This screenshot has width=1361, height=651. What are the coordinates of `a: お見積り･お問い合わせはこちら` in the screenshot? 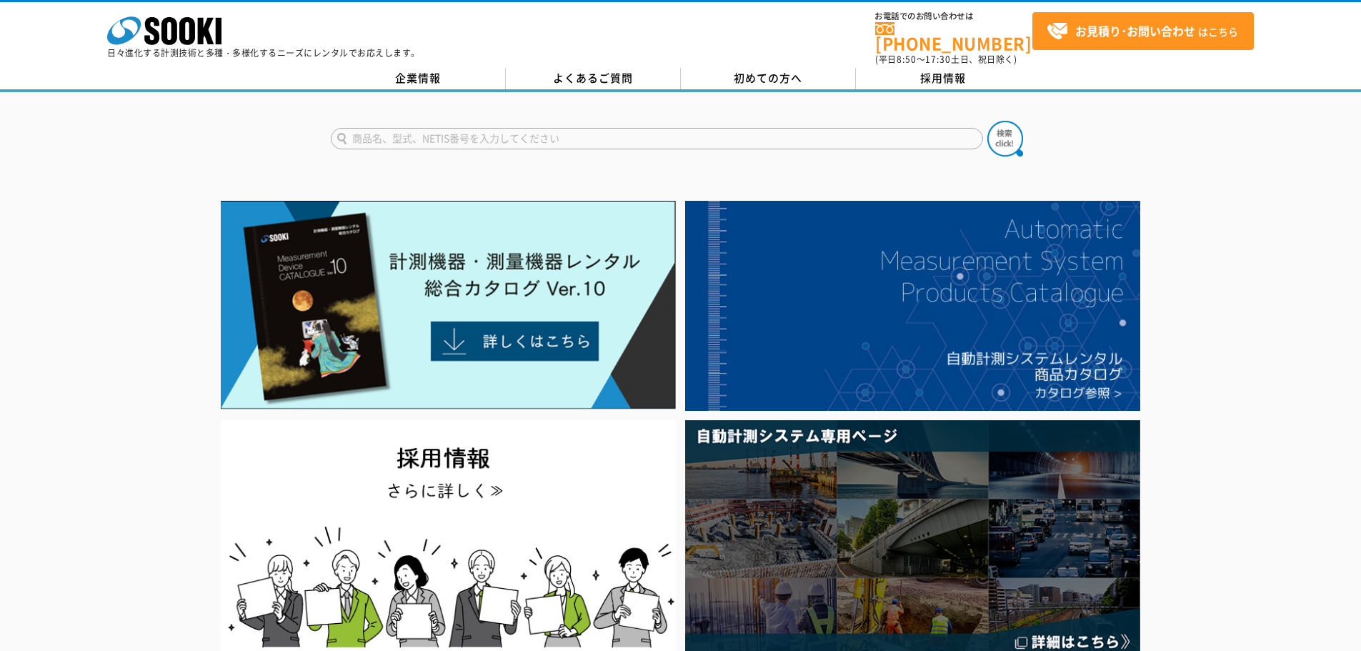 It's located at (1143, 31).